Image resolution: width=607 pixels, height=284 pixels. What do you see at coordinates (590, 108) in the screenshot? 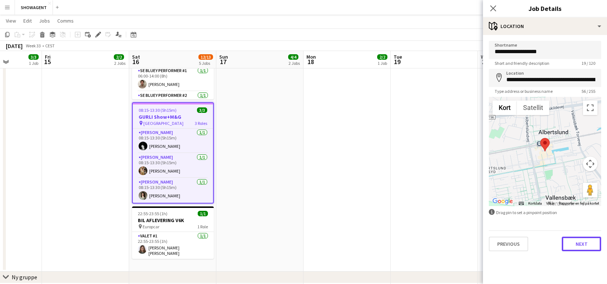
I see `button: Slå fuld skærm til/fra` at bounding box center [590, 108].